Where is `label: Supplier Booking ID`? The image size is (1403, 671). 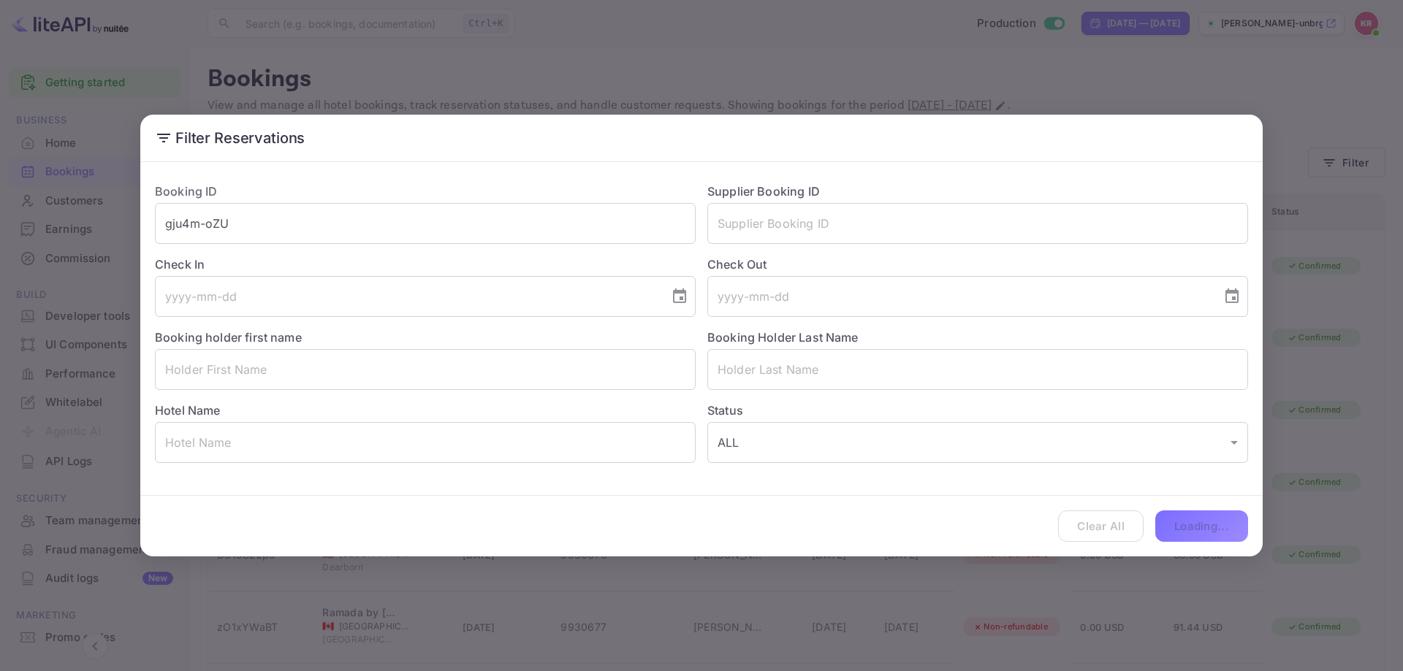
label: Supplier Booking ID is located at coordinates (763, 191).